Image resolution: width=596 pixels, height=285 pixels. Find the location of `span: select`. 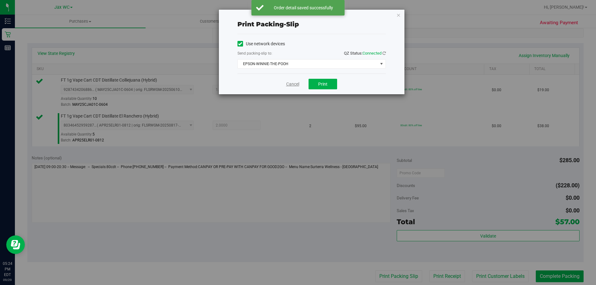

span: select is located at coordinates (381, 64).